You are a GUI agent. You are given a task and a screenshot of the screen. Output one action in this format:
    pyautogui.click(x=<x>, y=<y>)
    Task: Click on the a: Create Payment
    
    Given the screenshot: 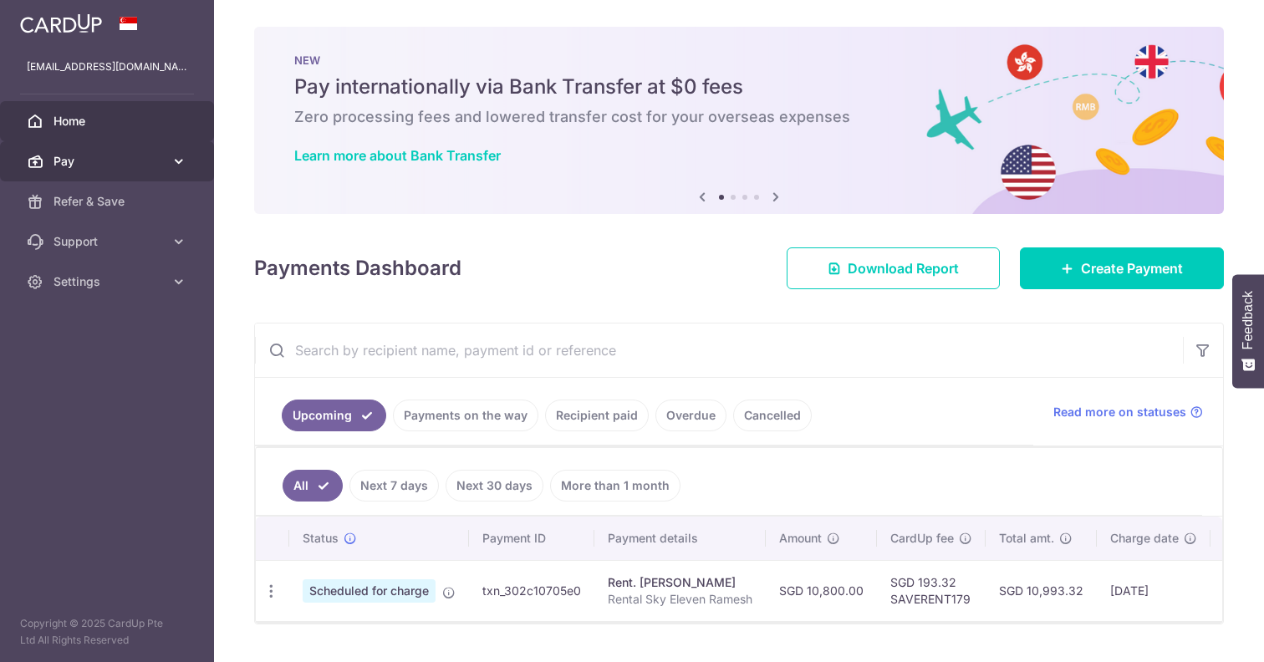 What is the action you would take?
    pyautogui.click(x=1122, y=268)
    